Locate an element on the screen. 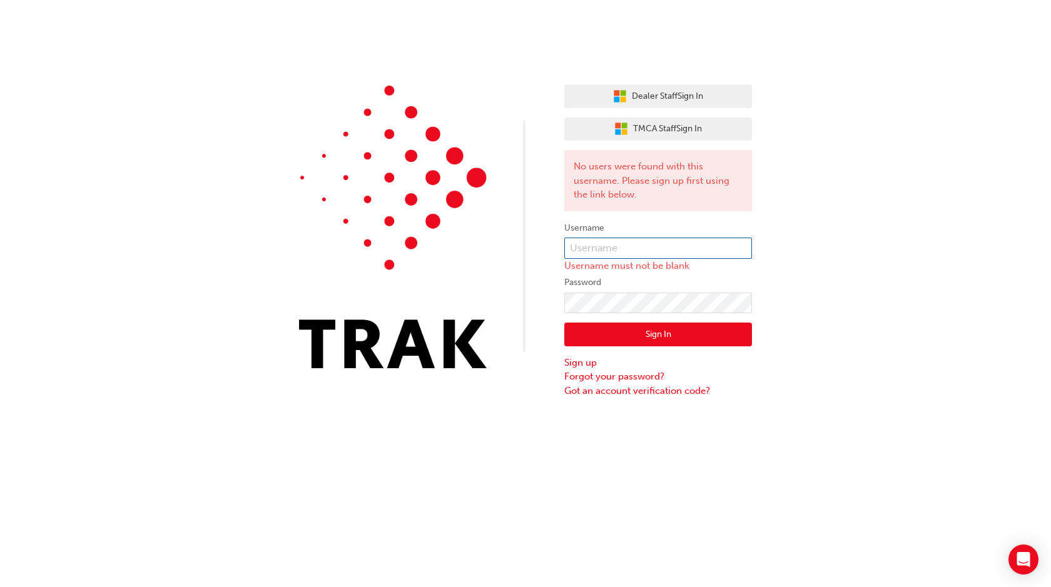  a: Sign up is located at coordinates (658, 363).